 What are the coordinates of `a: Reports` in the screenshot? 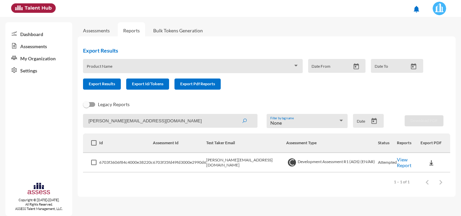 It's located at (131, 30).